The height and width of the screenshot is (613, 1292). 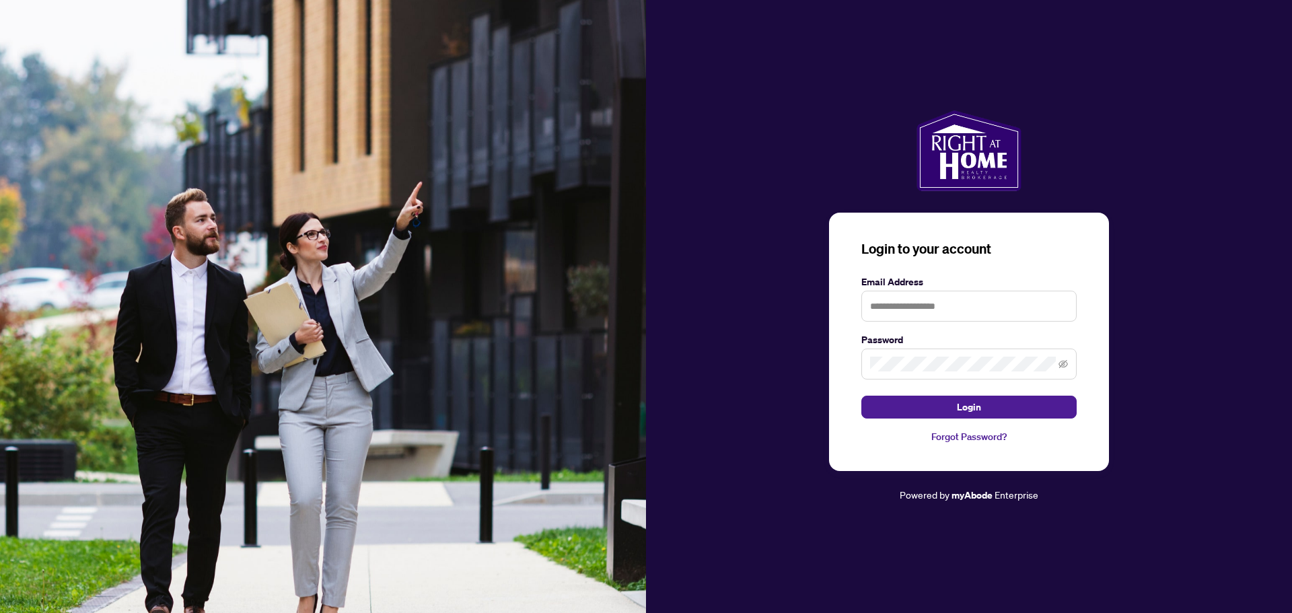 What do you see at coordinates (969, 340) in the screenshot?
I see `label: Password` at bounding box center [969, 340].